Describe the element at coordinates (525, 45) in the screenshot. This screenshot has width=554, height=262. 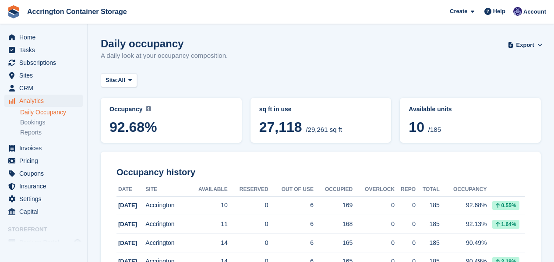
I see `span: Export` at that location.